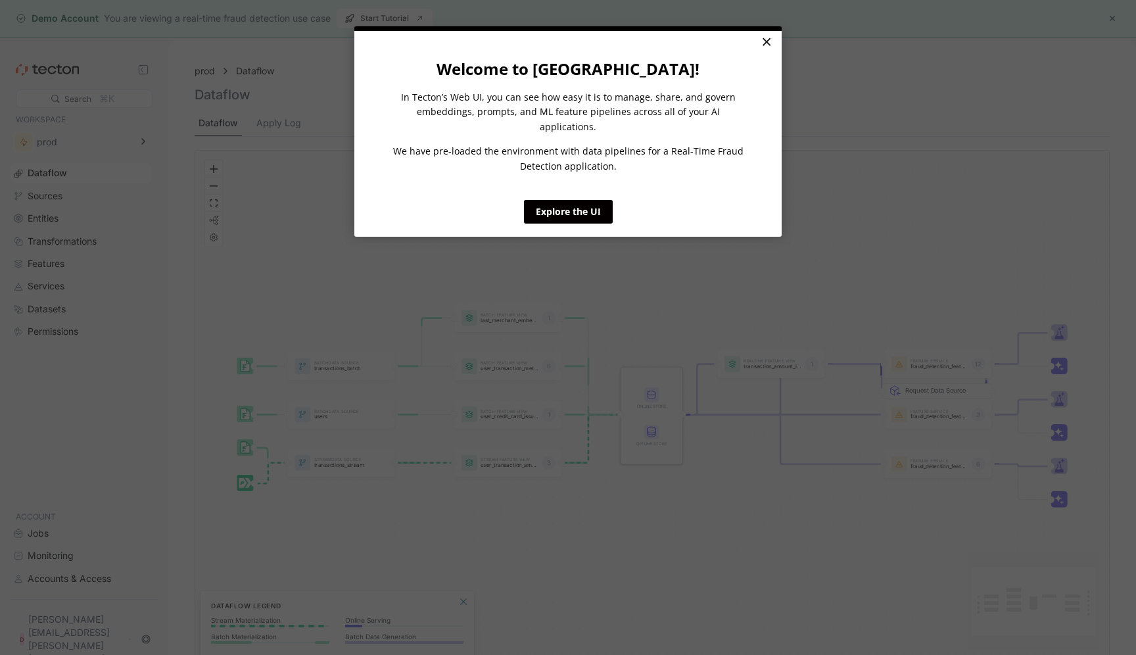 The width and height of the screenshot is (1136, 655). What do you see at coordinates (568, 28) in the screenshot?
I see `div: current step` at bounding box center [568, 28].